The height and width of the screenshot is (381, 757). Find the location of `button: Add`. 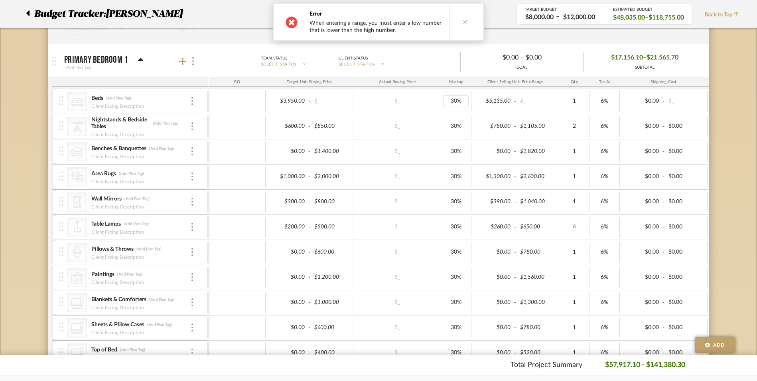

button: Add is located at coordinates (715, 345).